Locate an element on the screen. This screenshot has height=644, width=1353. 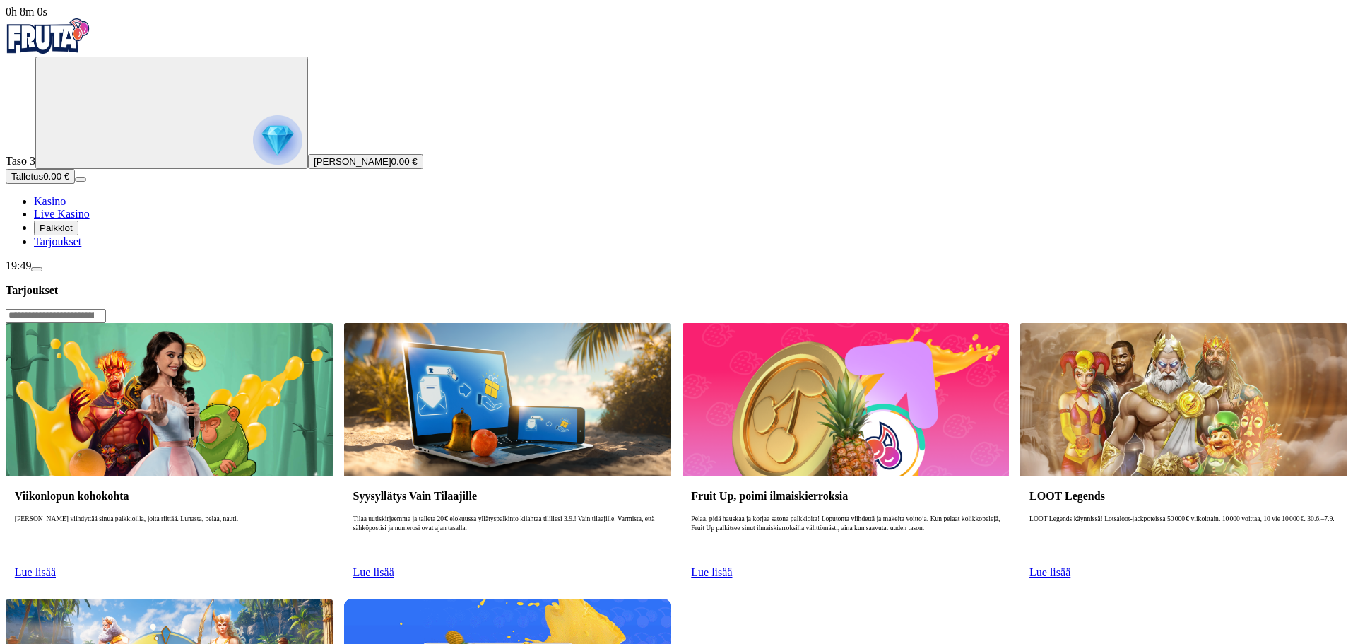
span: Kasino is located at coordinates (49, 201).